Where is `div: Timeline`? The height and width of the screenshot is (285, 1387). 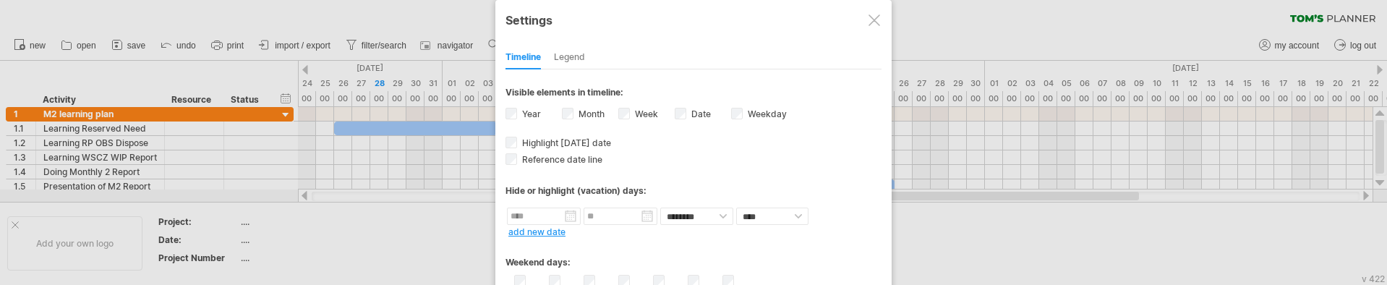 div: Timeline is located at coordinates (523, 58).